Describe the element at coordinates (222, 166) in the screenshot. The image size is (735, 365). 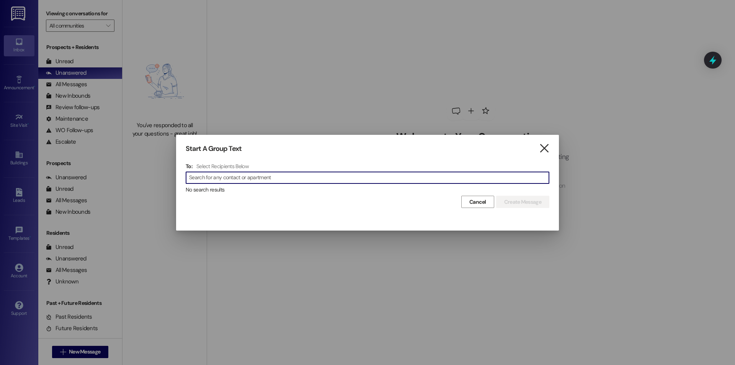
I see `h4: Select Recipients Below` at that location.